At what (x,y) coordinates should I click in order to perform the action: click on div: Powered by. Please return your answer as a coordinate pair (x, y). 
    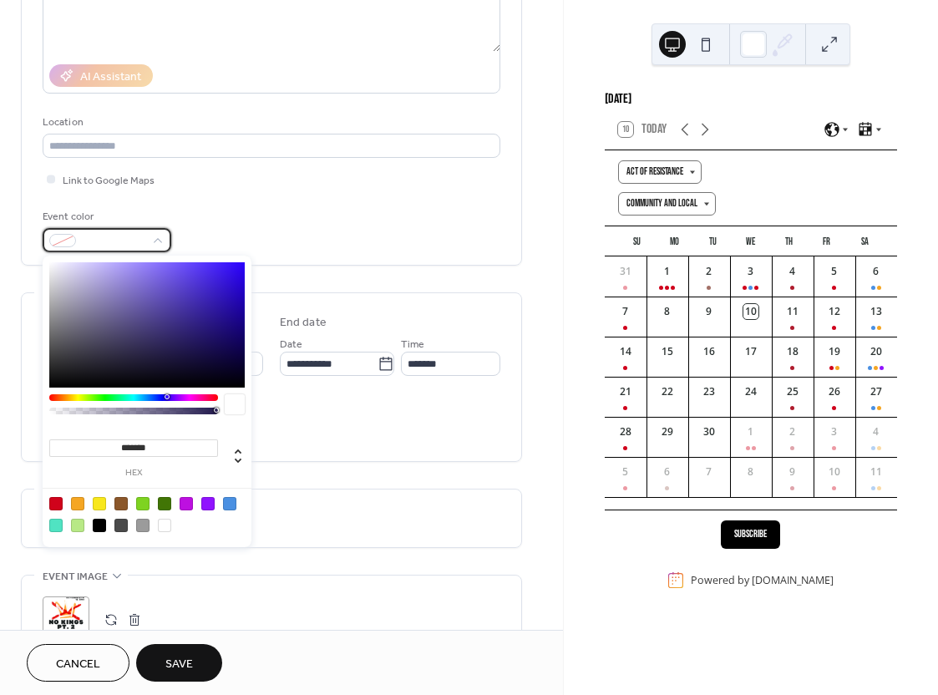
    Looking at the image, I should click on (761, 579).